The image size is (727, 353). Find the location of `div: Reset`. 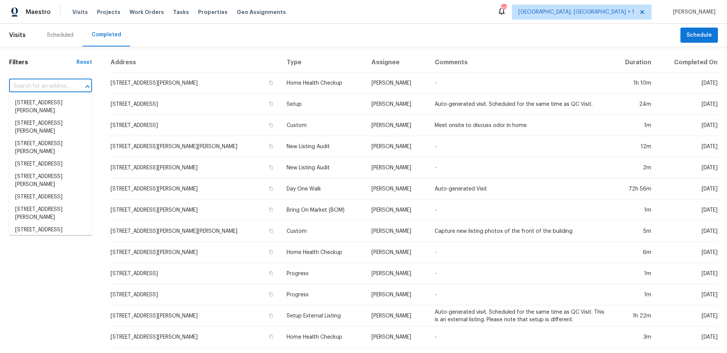

div: Reset is located at coordinates (84, 62).